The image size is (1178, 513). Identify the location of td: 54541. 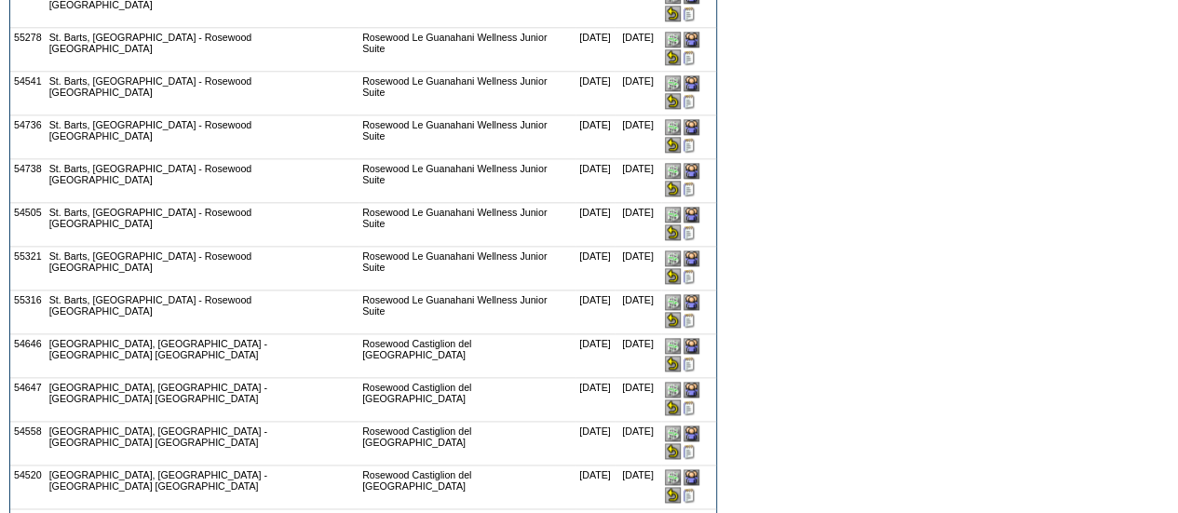
(28, 93).